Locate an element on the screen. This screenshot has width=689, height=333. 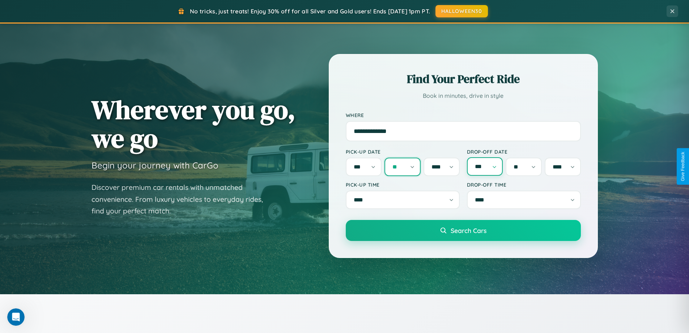
p: Discover premium car rentals with unmatched convenience. From luxury vehicles to everyday rides, ... is located at coordinates (182, 199).